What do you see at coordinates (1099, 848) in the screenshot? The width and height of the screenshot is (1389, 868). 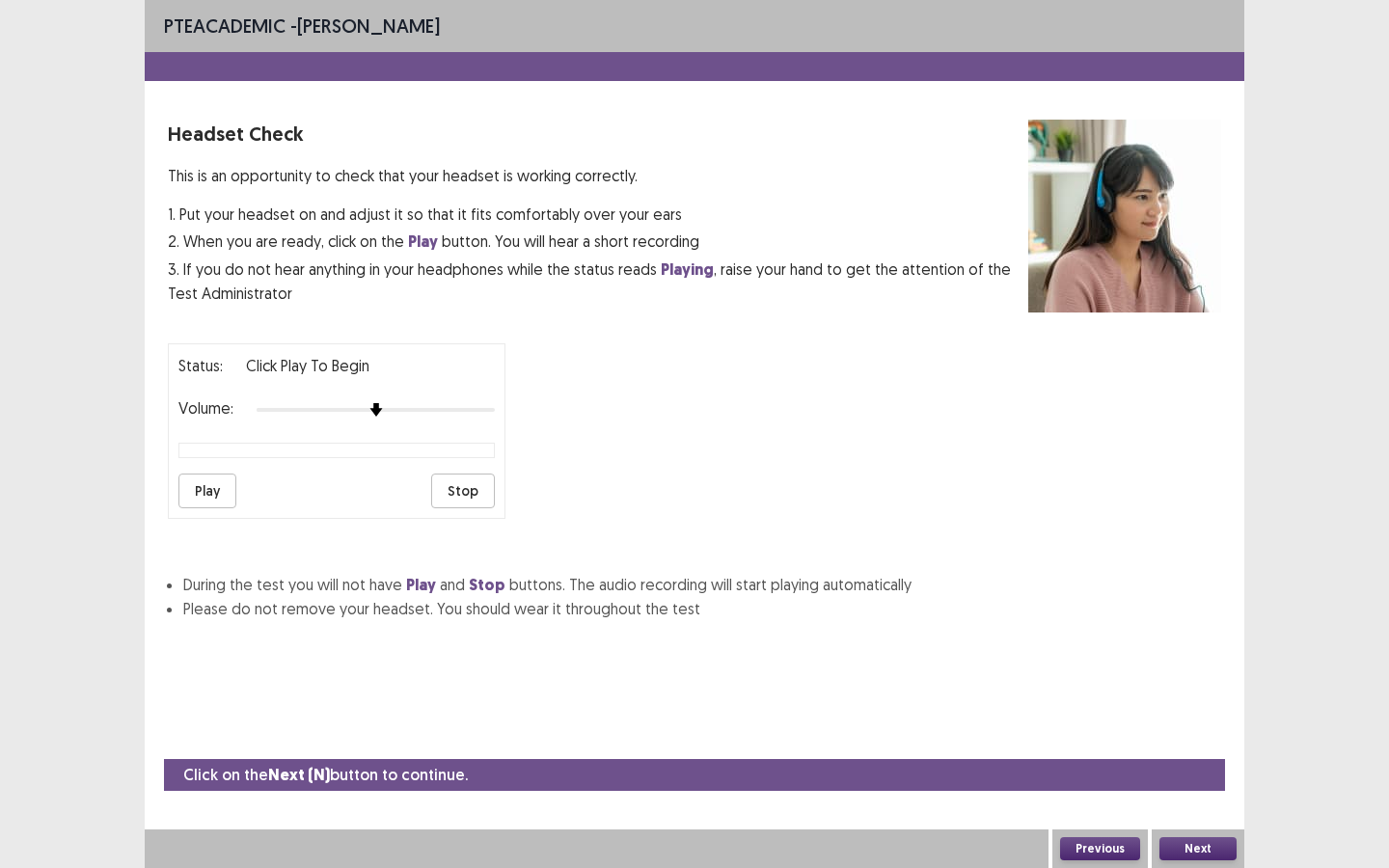 I see `button: Previous` at bounding box center [1099, 848].